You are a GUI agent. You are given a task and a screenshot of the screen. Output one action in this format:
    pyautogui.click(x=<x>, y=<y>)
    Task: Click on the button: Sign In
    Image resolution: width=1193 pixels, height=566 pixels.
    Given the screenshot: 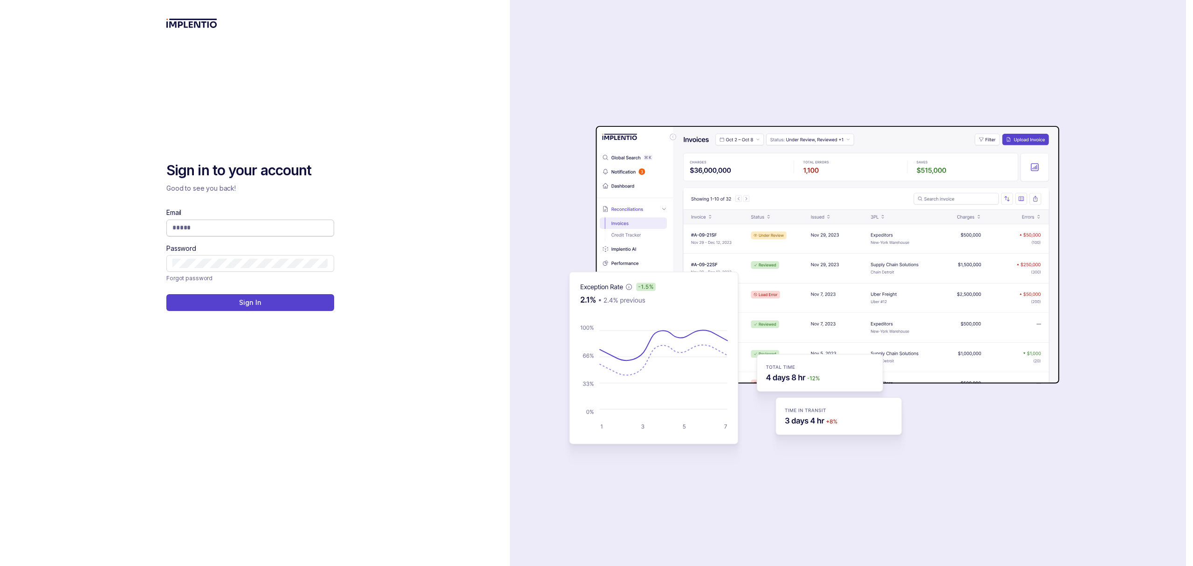 What is the action you would take?
    pyautogui.click(x=250, y=303)
    